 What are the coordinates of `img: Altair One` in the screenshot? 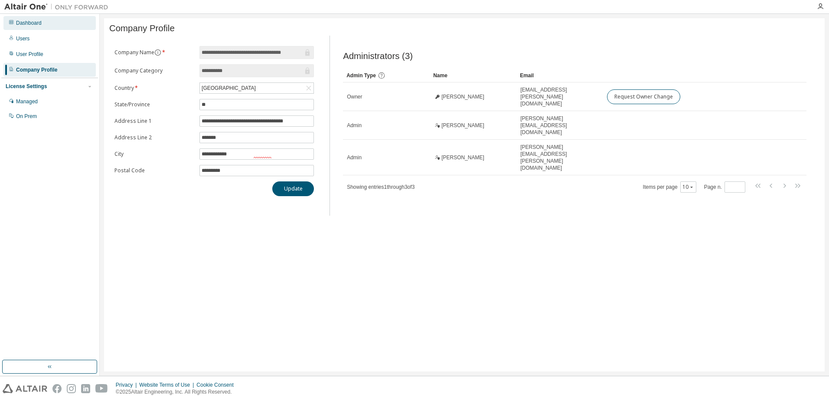 It's located at (59, 7).